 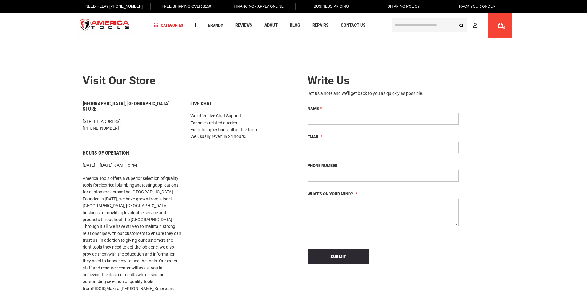 What do you see at coordinates (313, 108) in the screenshot?
I see `span: Name` at bounding box center [313, 108].